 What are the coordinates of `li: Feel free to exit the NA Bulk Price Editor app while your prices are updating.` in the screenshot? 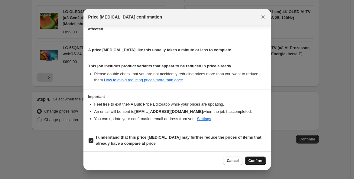 It's located at (180, 104).